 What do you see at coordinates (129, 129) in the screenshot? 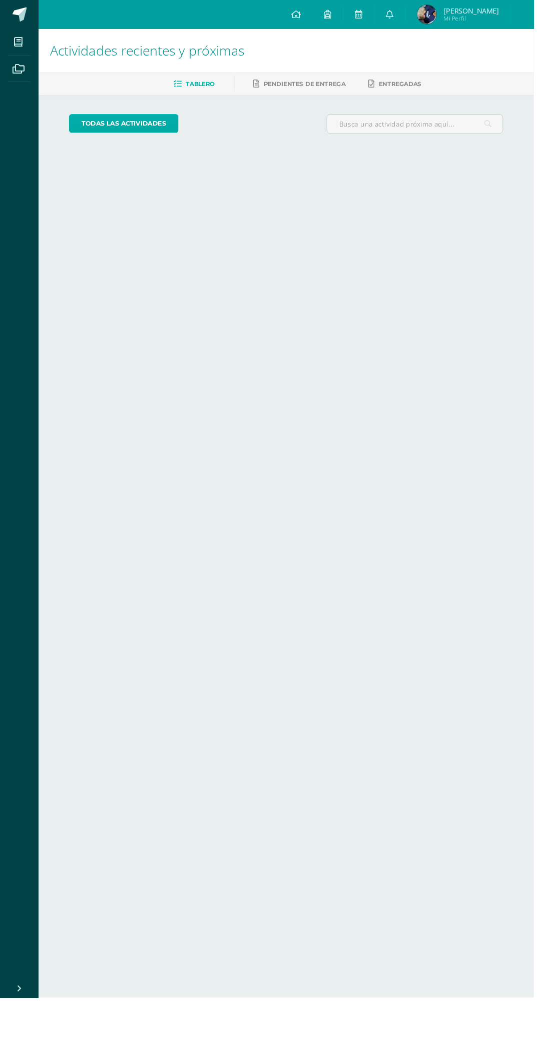
I see `a: todas las Actividades` at bounding box center [129, 129].